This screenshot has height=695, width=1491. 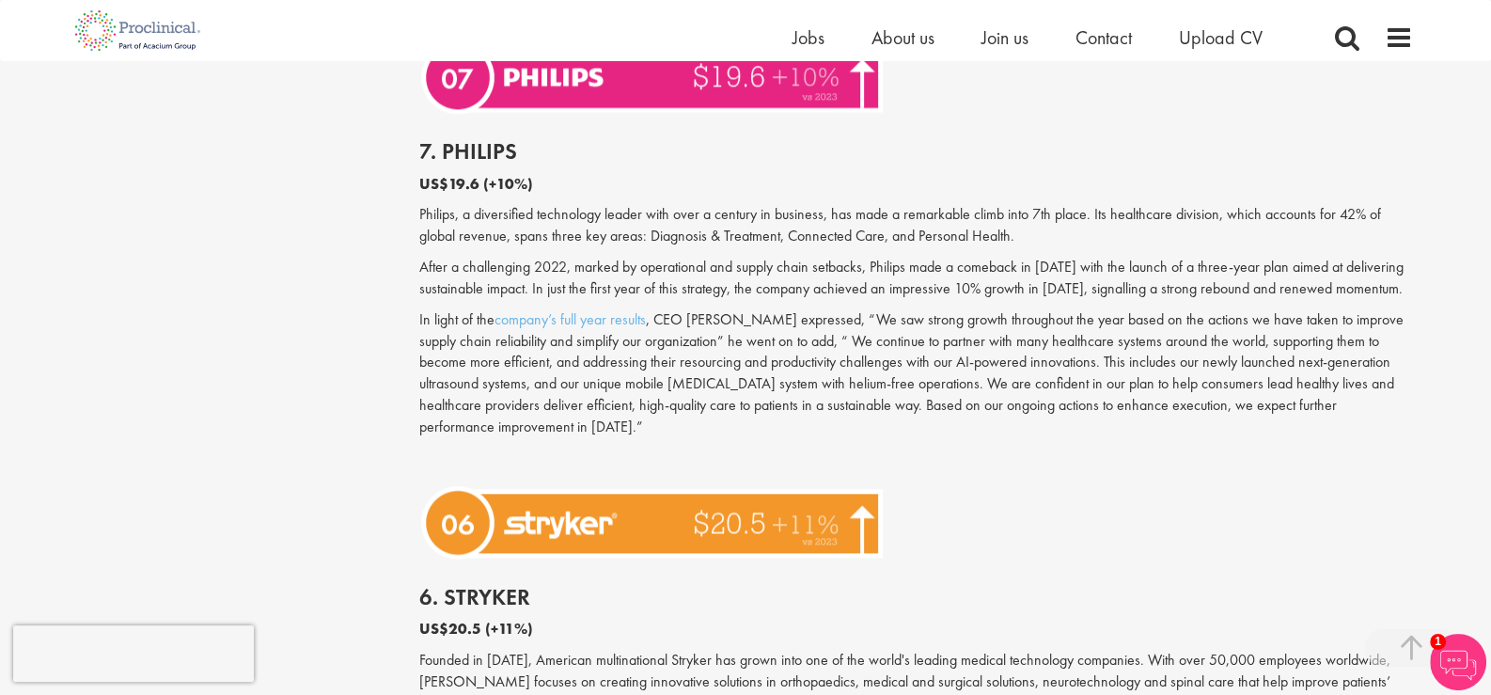 I want to click on span: 1, so click(x=1438, y=641).